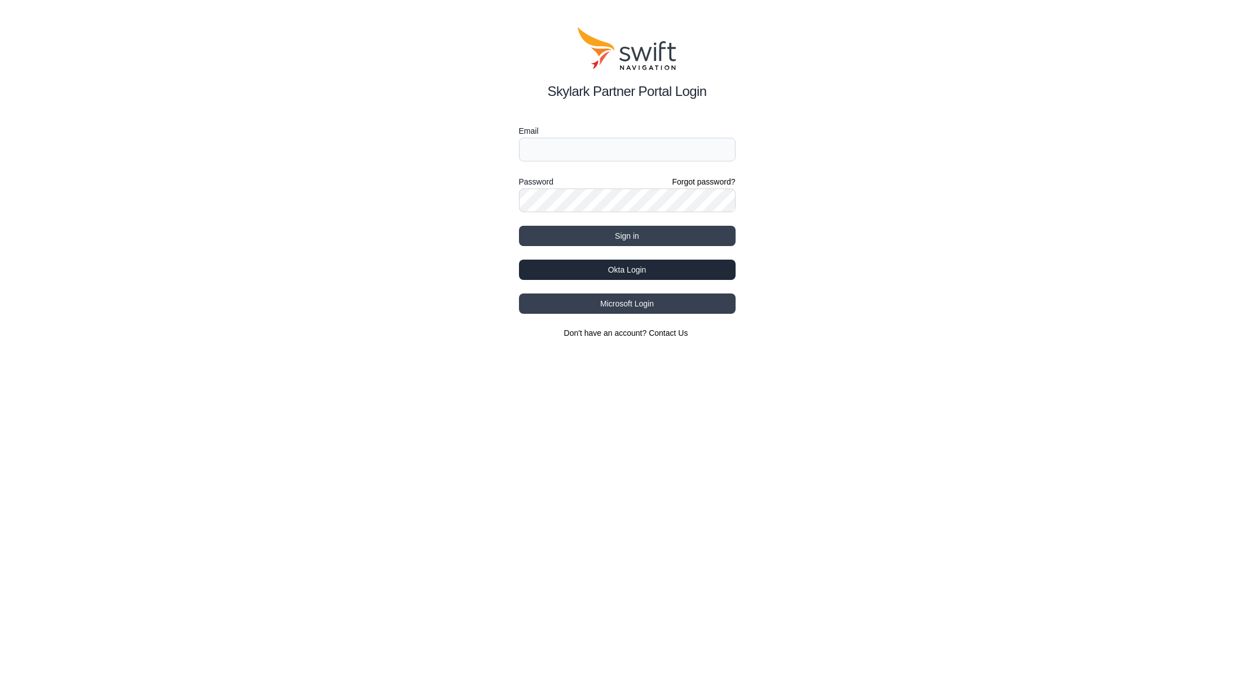  I want to click on label: Email, so click(627, 131).